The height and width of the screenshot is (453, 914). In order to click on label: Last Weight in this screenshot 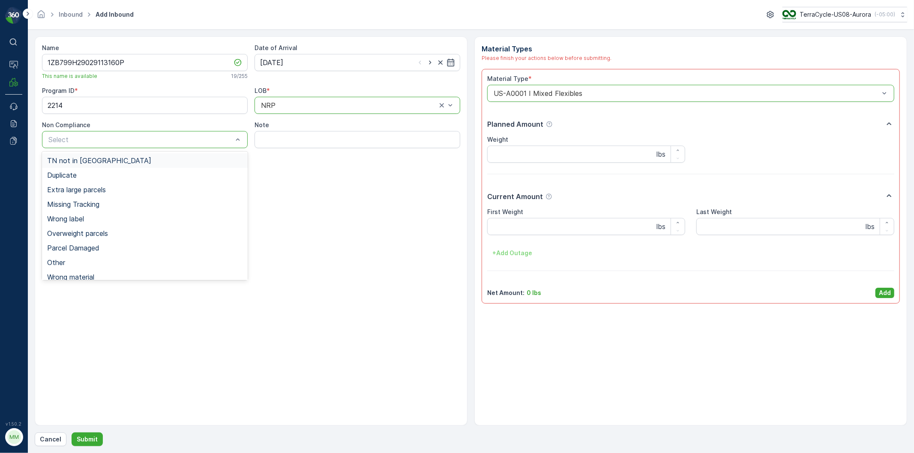, I will do `click(714, 212)`.